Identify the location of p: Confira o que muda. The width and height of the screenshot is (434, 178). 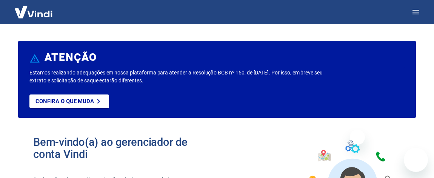
(65, 101).